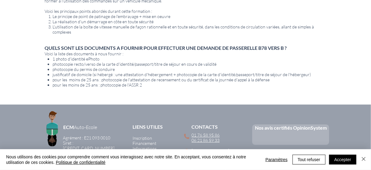 The width and height of the screenshot is (371, 170). What do you see at coordinates (143, 138) in the screenshot?
I see `a: Inscription` at bounding box center [143, 138].